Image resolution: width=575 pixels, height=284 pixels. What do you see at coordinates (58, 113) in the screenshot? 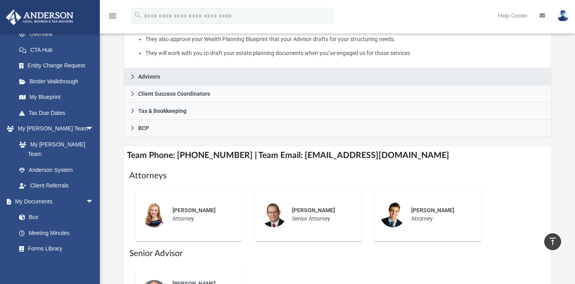
I see `a: Tax Due Dates` at bounding box center [58, 113].